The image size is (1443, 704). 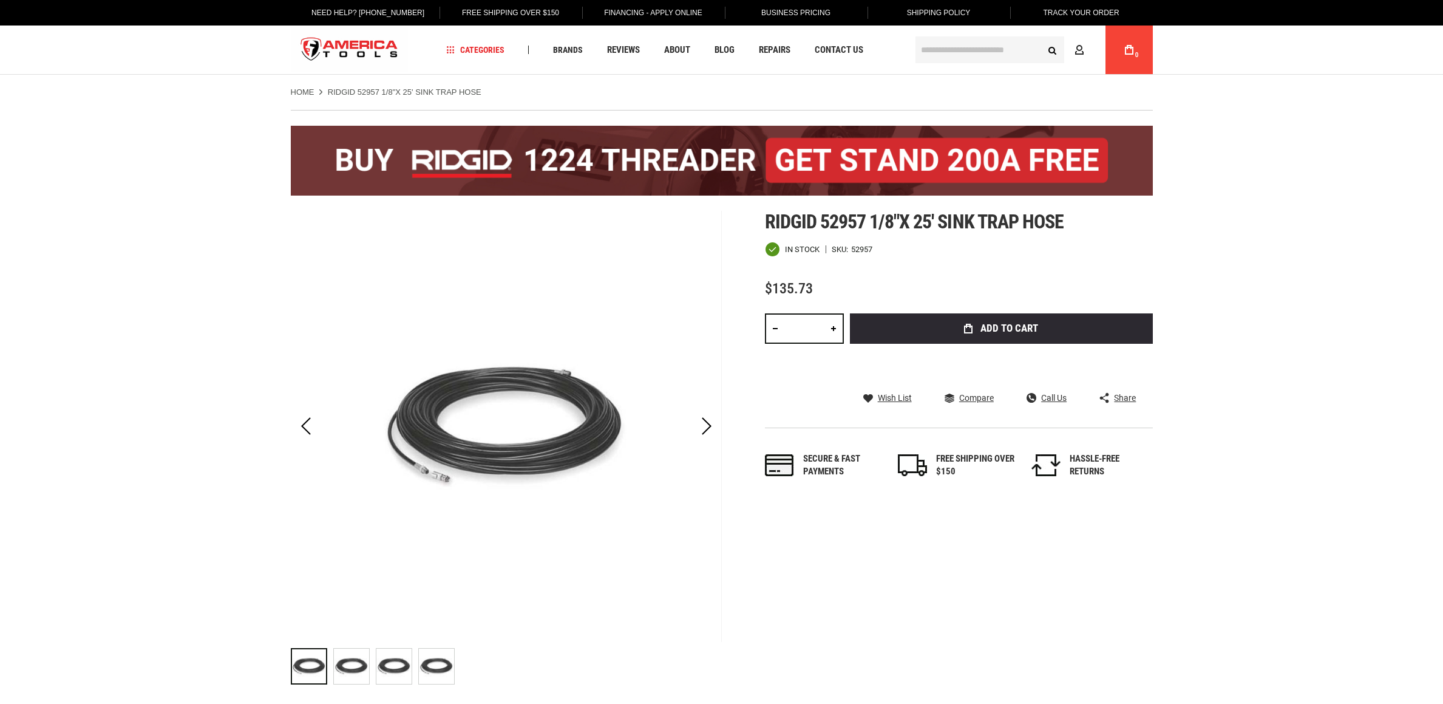 I want to click on a: About, so click(x=677, y=50).